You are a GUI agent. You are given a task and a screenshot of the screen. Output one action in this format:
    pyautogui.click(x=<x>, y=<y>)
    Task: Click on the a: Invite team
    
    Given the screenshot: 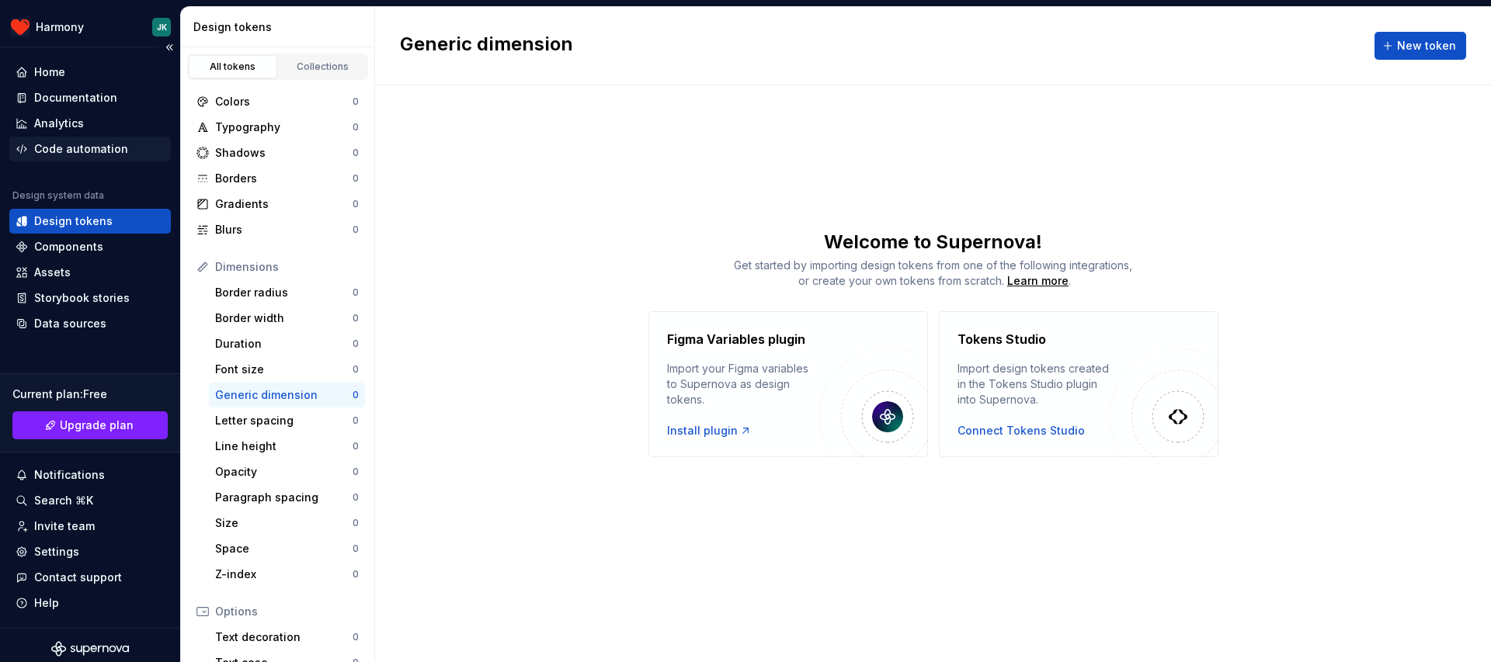 What is the action you would take?
    pyautogui.click(x=90, y=527)
    